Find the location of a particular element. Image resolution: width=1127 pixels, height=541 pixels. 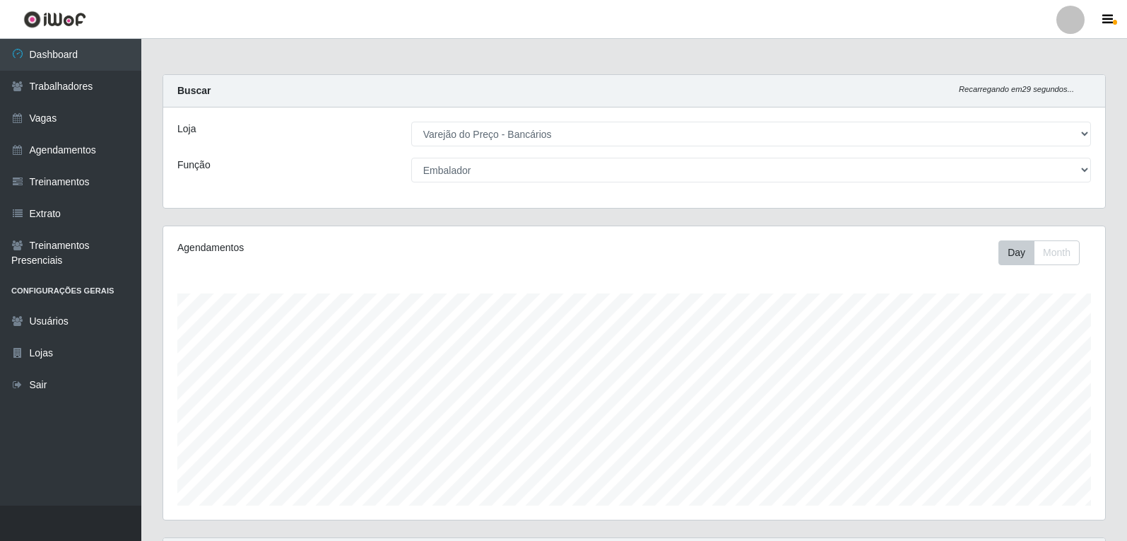

button: Month is located at coordinates (1056, 252).